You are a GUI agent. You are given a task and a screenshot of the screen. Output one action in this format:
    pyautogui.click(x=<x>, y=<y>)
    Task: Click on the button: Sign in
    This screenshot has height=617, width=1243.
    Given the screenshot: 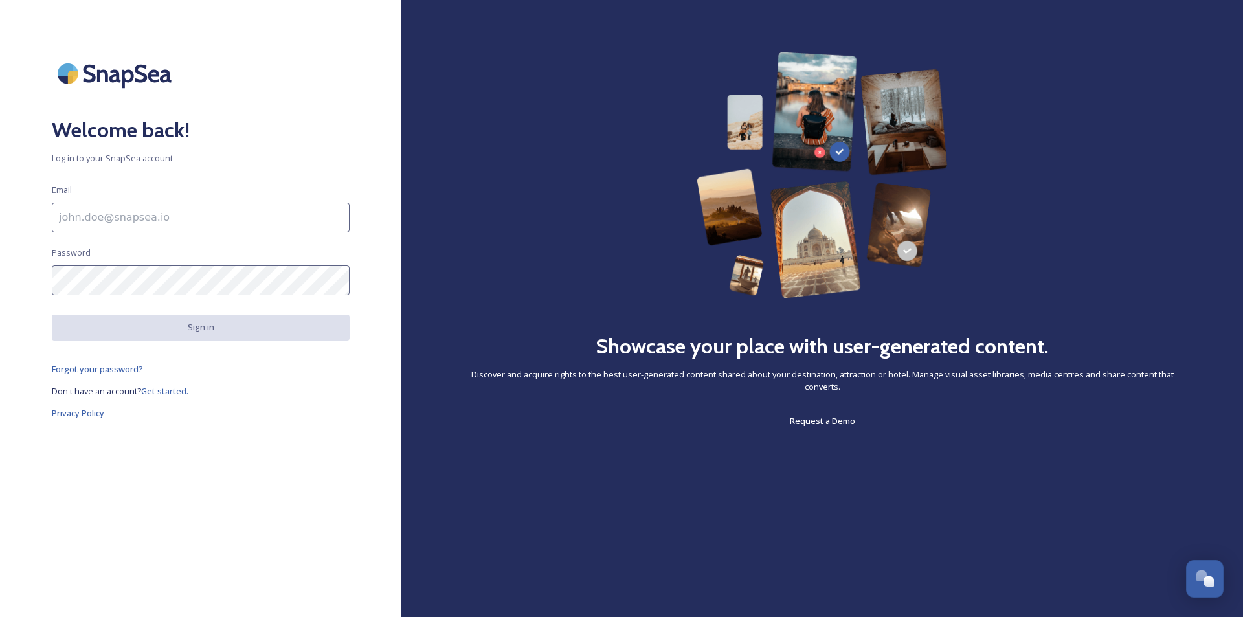 What is the action you would take?
    pyautogui.click(x=201, y=327)
    